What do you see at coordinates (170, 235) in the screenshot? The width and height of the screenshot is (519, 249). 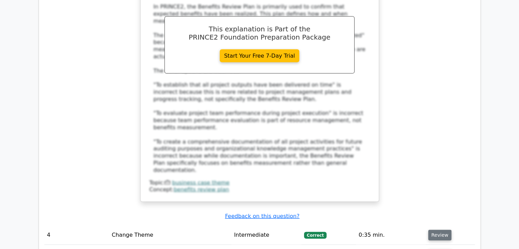 I see `td: Change Theme` at bounding box center [170, 235].